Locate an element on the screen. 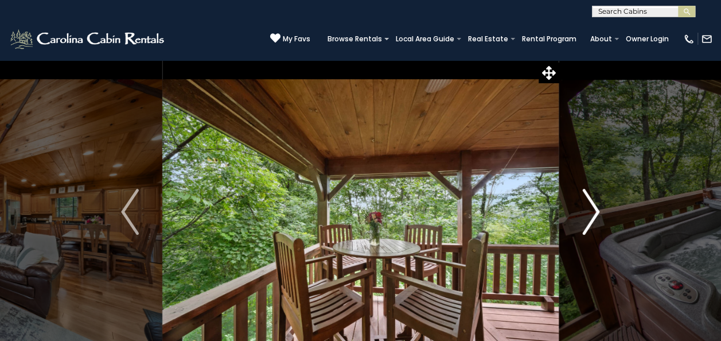 The height and width of the screenshot is (341, 721). img: phone-regular-white.png is located at coordinates (689, 39).